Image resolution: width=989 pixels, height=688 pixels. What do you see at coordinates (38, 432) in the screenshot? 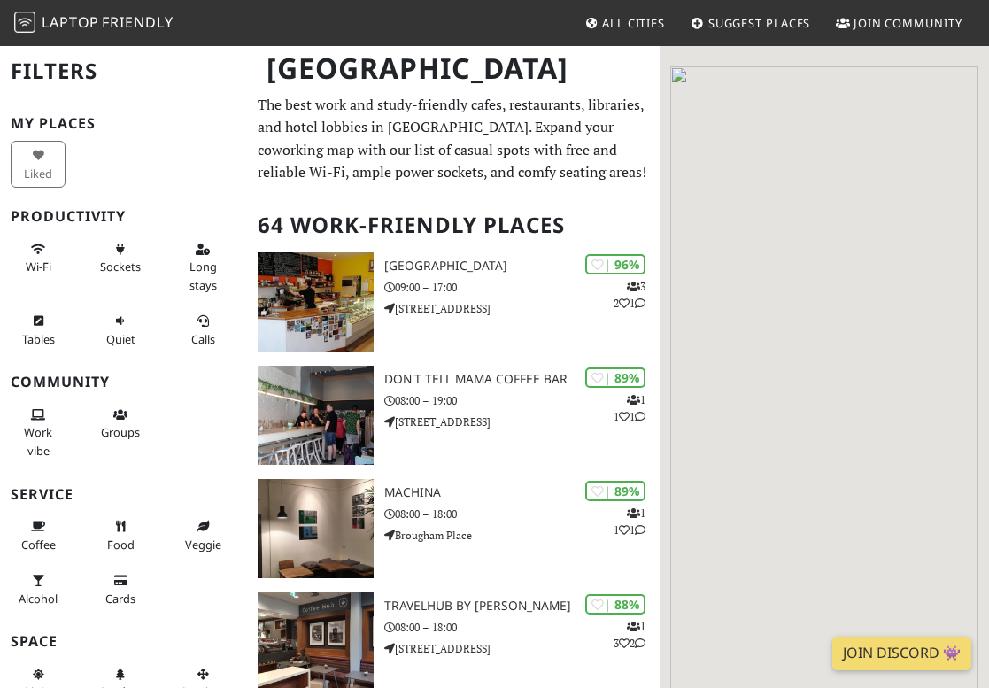
I see `button: Work vibe` at bounding box center [38, 432].